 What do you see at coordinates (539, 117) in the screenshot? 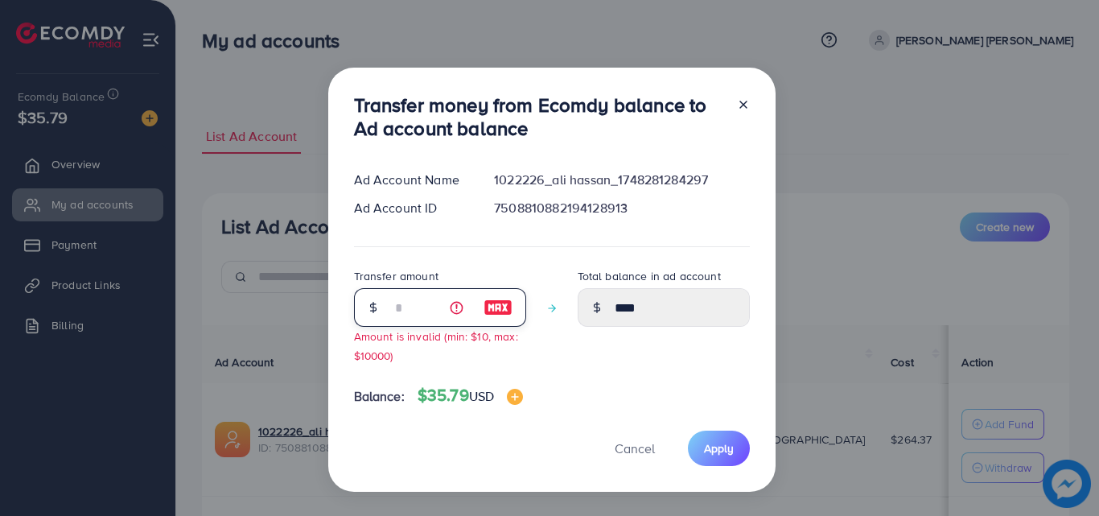
I see `h3: Transfer money from Ecomdy balance to Ad account balance` at bounding box center [539, 117].